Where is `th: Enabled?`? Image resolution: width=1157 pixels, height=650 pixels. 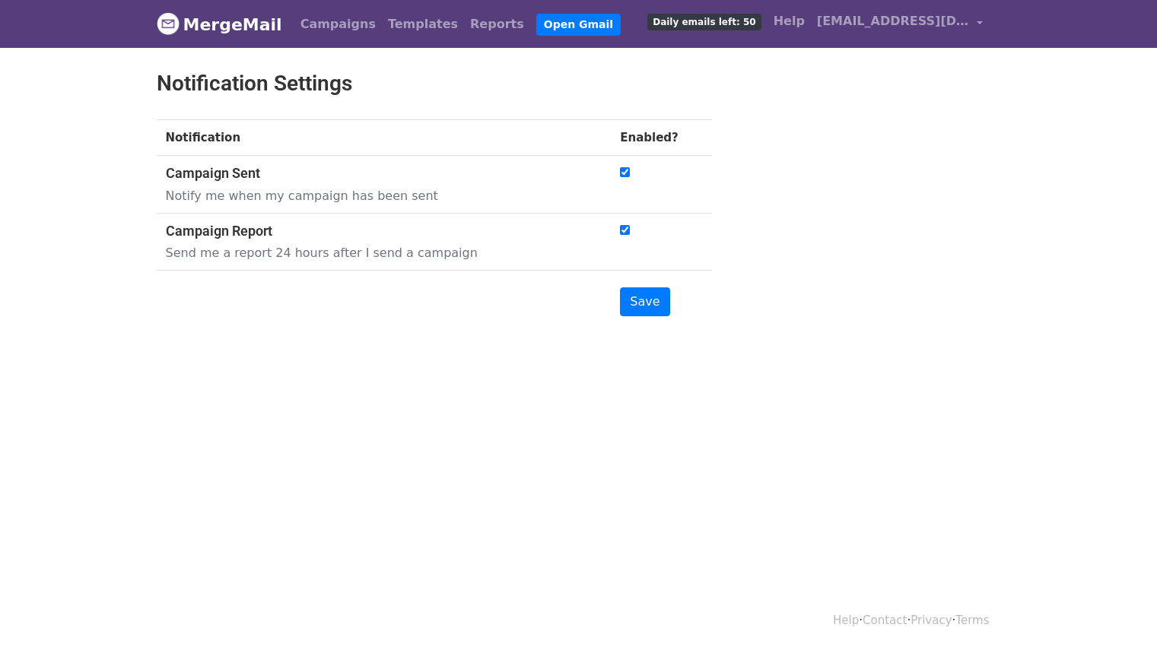 th: Enabled? is located at coordinates (661, 138).